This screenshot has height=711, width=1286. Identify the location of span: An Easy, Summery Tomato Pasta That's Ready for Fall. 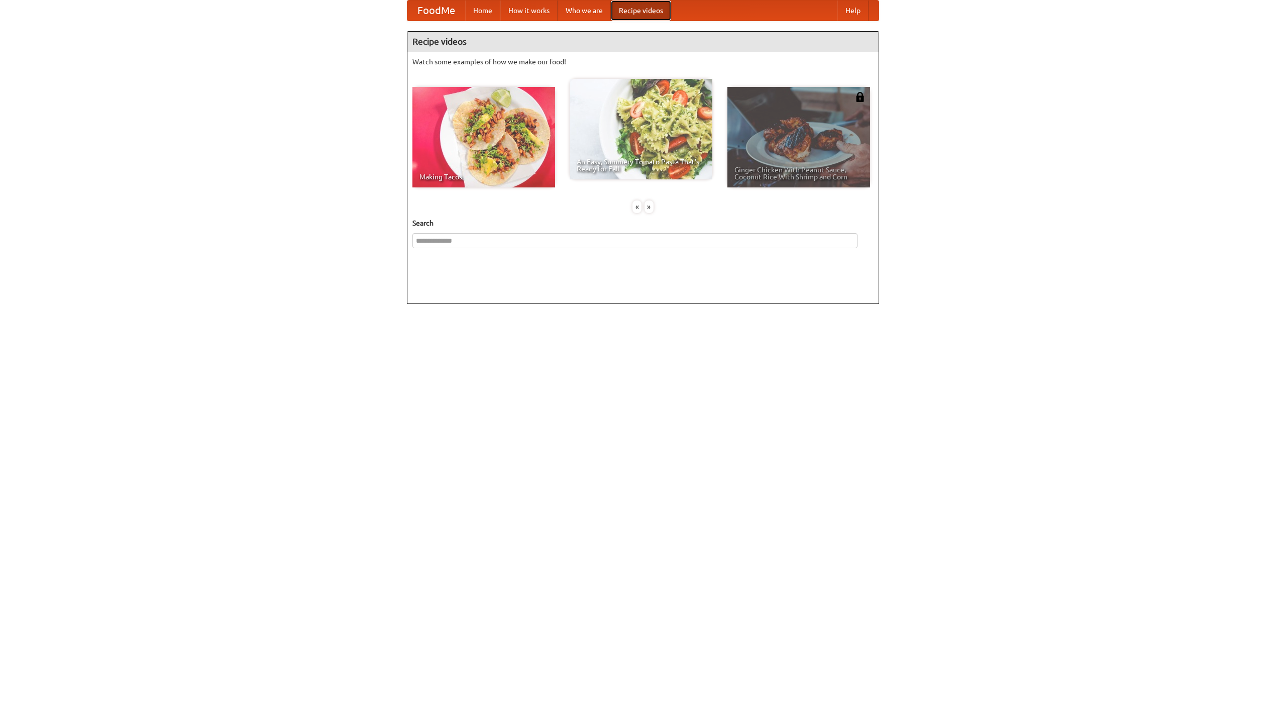
(641, 165).